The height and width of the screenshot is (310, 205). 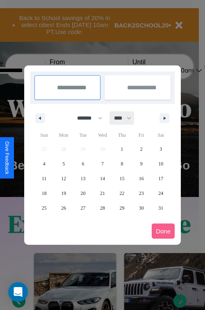 What do you see at coordinates (141, 135) in the screenshot?
I see `span: Fri` at bounding box center [141, 135].